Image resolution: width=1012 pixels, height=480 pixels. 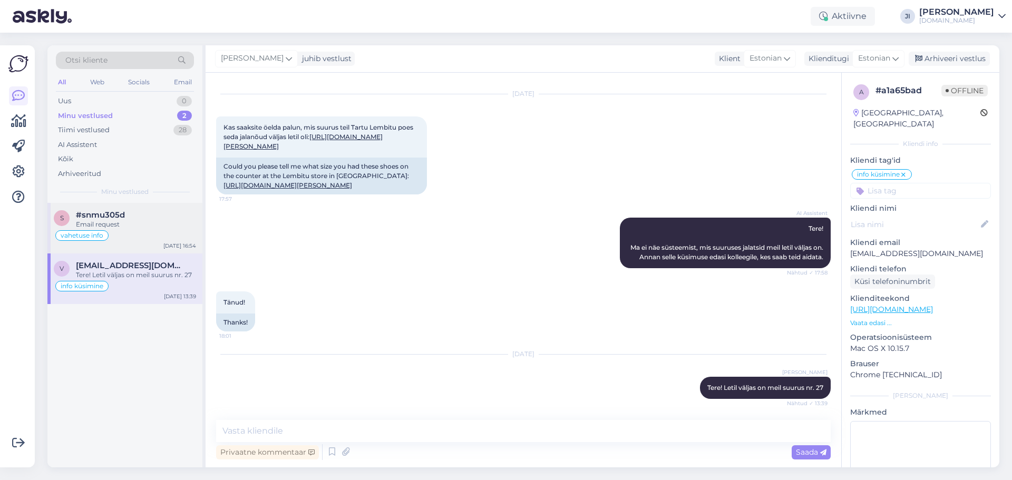 What do you see at coordinates (920, 191) in the screenshot?
I see `input: Lisa tag` at bounding box center [920, 191].